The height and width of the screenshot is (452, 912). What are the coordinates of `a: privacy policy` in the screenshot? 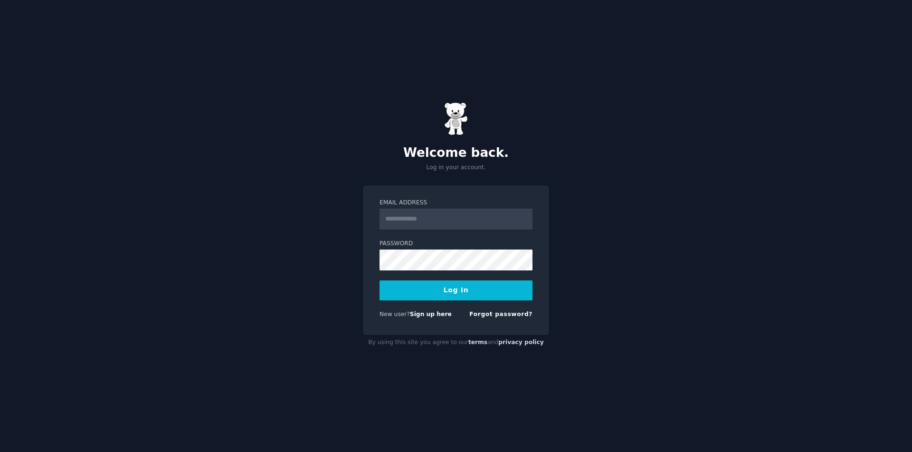 It's located at (521, 342).